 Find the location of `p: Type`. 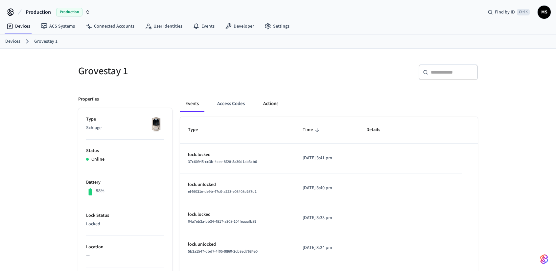

p: Type is located at coordinates (125, 119).